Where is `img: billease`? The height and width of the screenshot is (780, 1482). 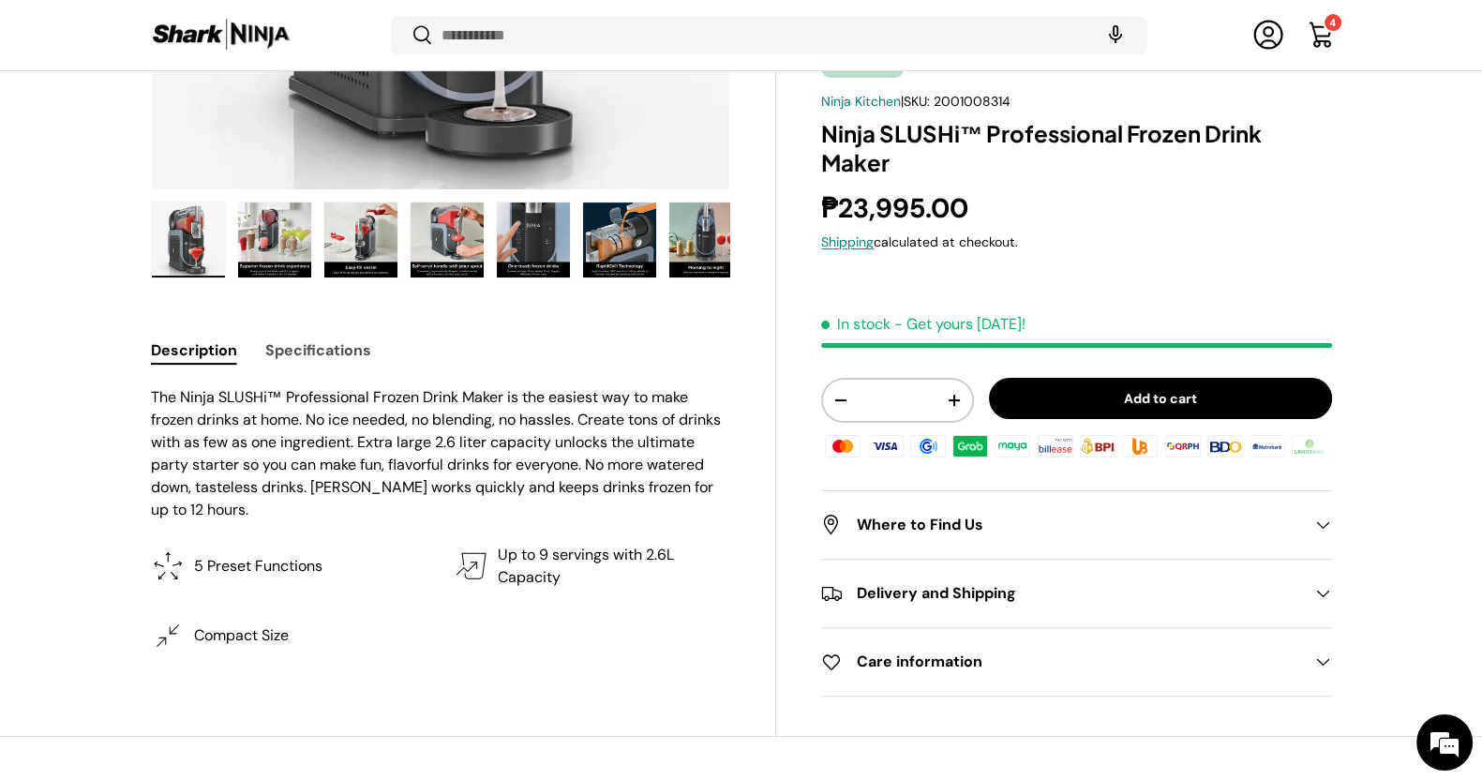
img: billease is located at coordinates (1056, 446).